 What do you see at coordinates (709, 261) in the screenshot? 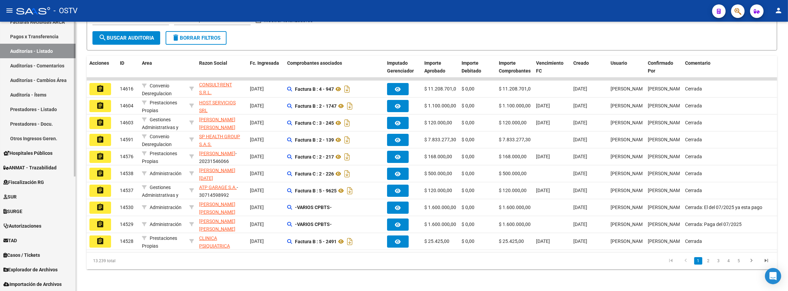
I see `a: 2` at bounding box center [709, 261].